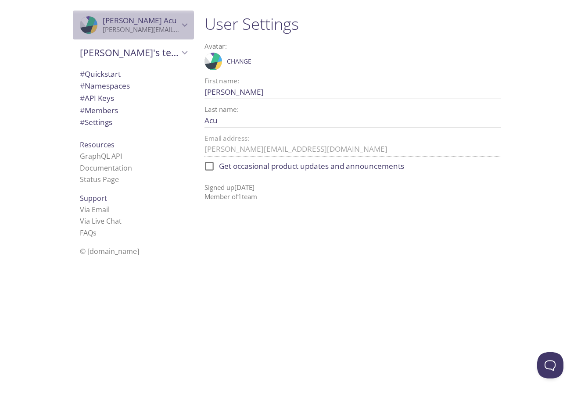 This screenshot has height=396, width=581. I want to click on label: Last name:, so click(221, 109).